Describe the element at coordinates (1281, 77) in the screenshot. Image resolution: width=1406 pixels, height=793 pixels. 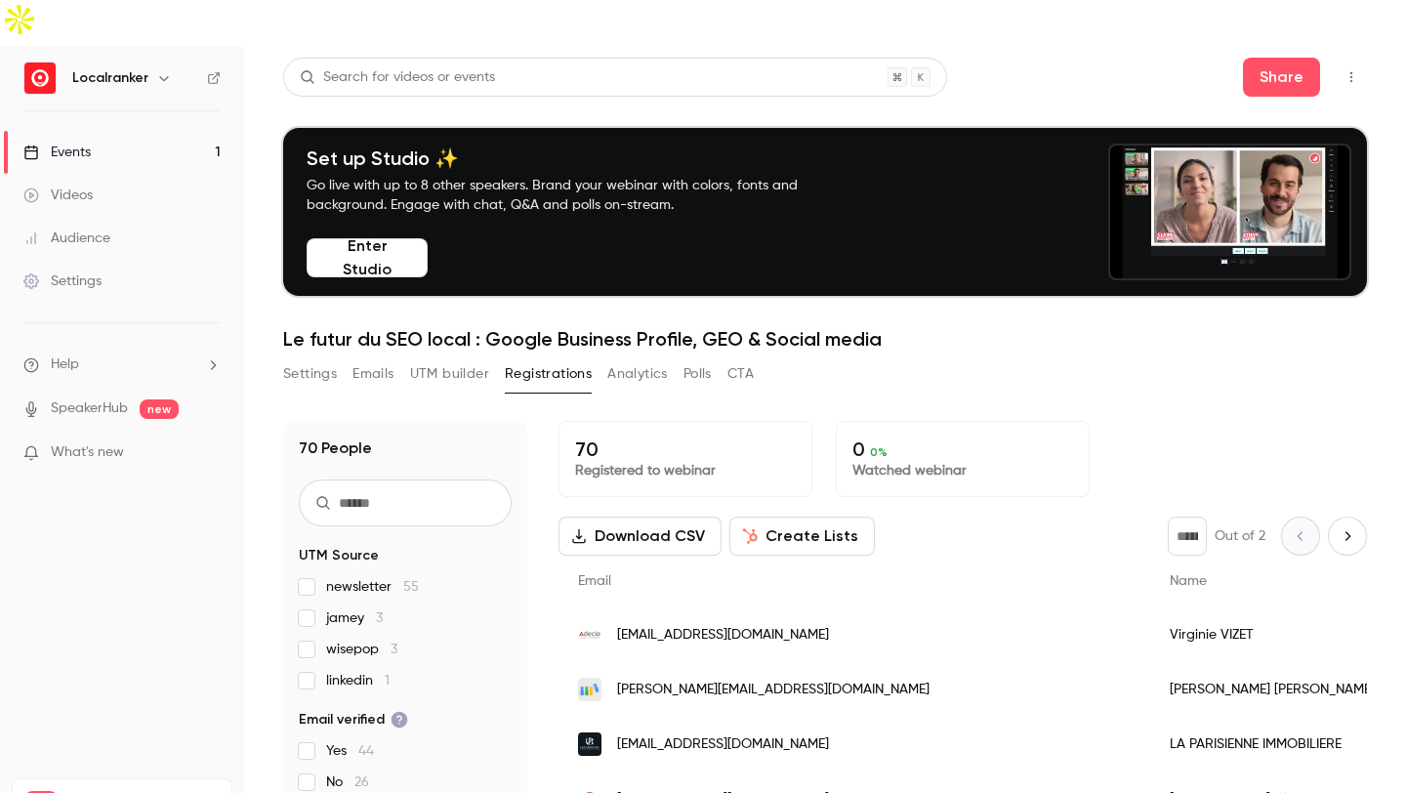
I see `button: Share` at that location.